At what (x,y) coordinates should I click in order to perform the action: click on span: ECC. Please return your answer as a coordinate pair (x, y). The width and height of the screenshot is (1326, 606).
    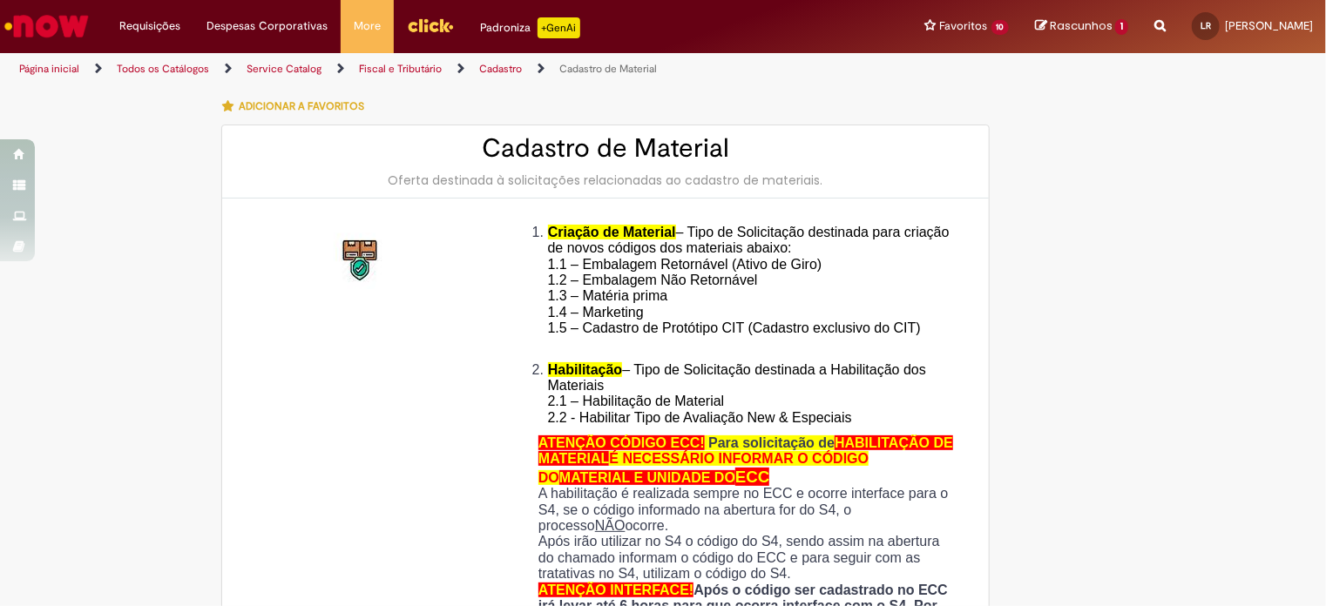
    Looking at the image, I should click on (752, 476).